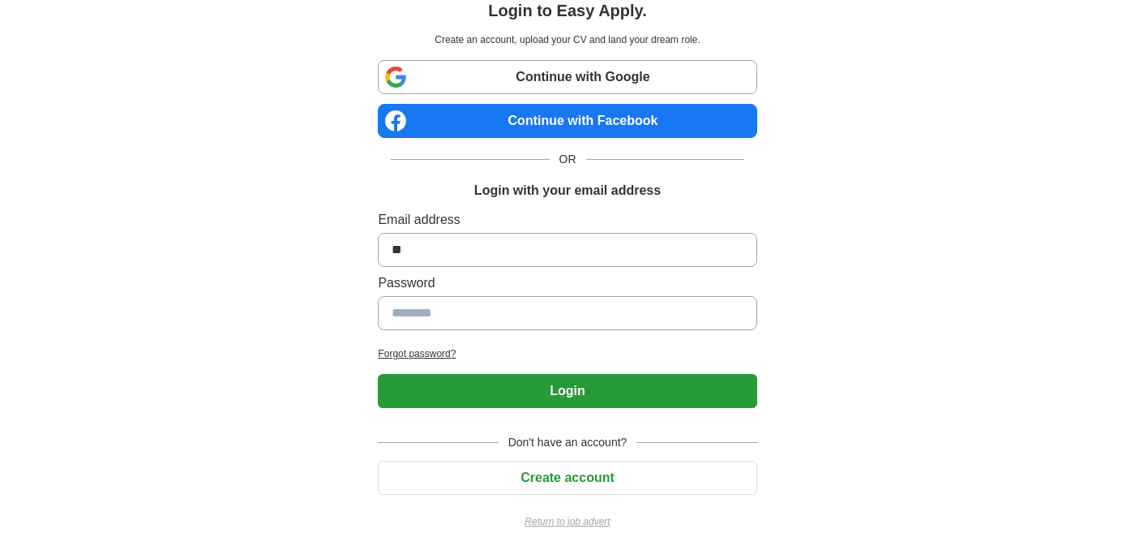  Describe the element at coordinates (568, 191) in the screenshot. I see `h1: Login with your email address` at that location.